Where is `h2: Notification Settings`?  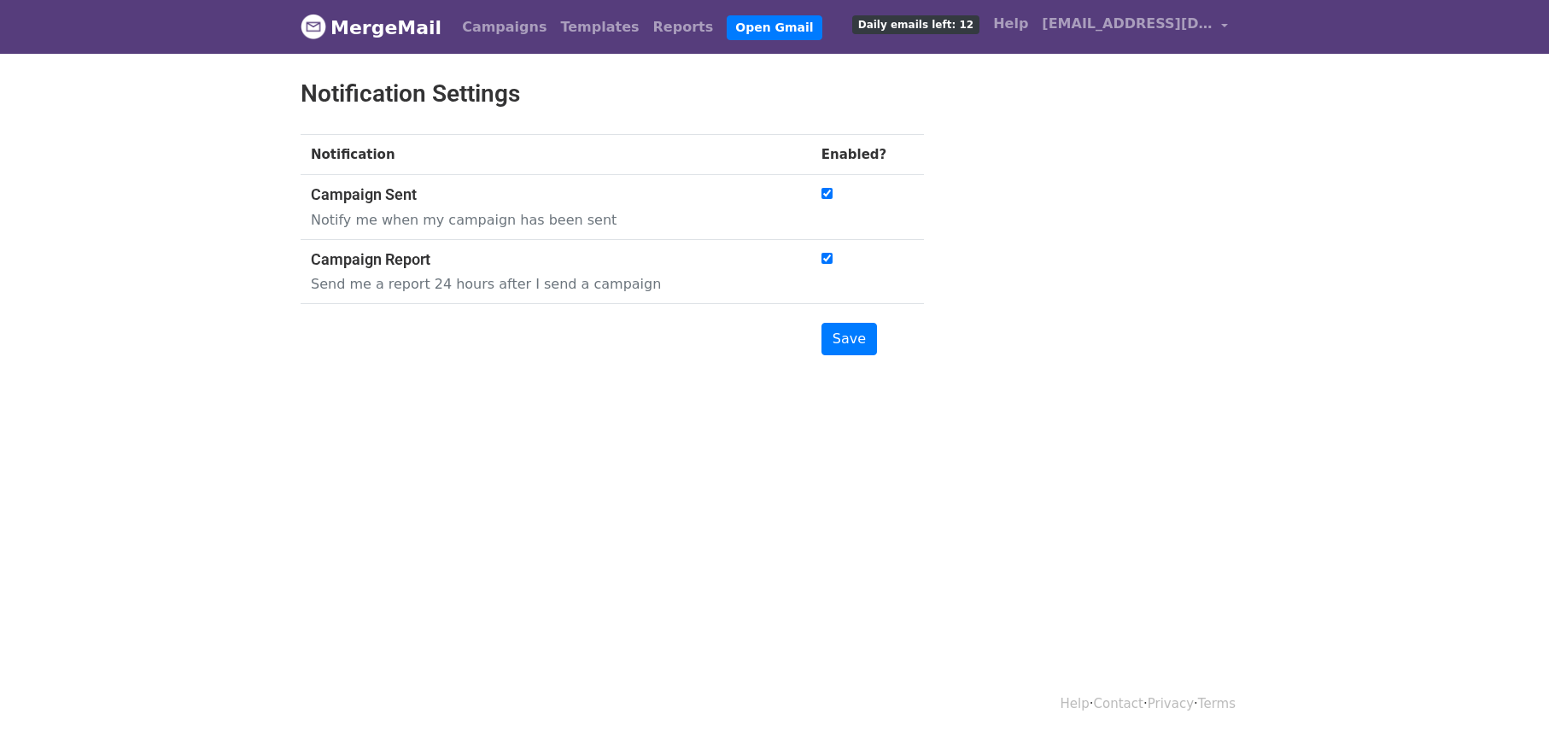 h2: Notification Settings is located at coordinates (612, 94).